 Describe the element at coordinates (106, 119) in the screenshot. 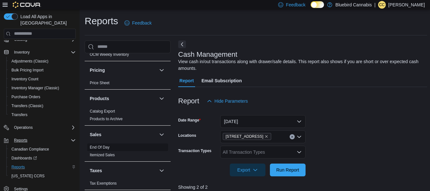

I see `span: Products to Archive` at that location.